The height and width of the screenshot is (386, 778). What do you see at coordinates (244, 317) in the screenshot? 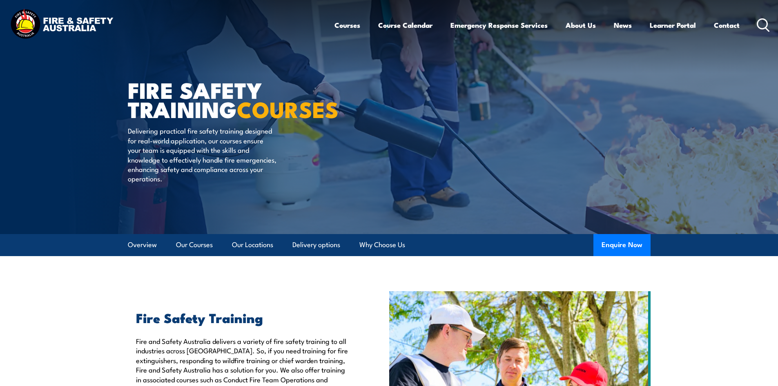
I see `h2: Fire Safety Training` at bounding box center [244, 317].